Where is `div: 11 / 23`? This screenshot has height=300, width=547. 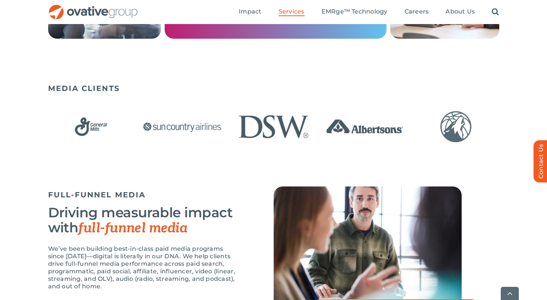 div: 11 / 23 is located at coordinates (456, 127).